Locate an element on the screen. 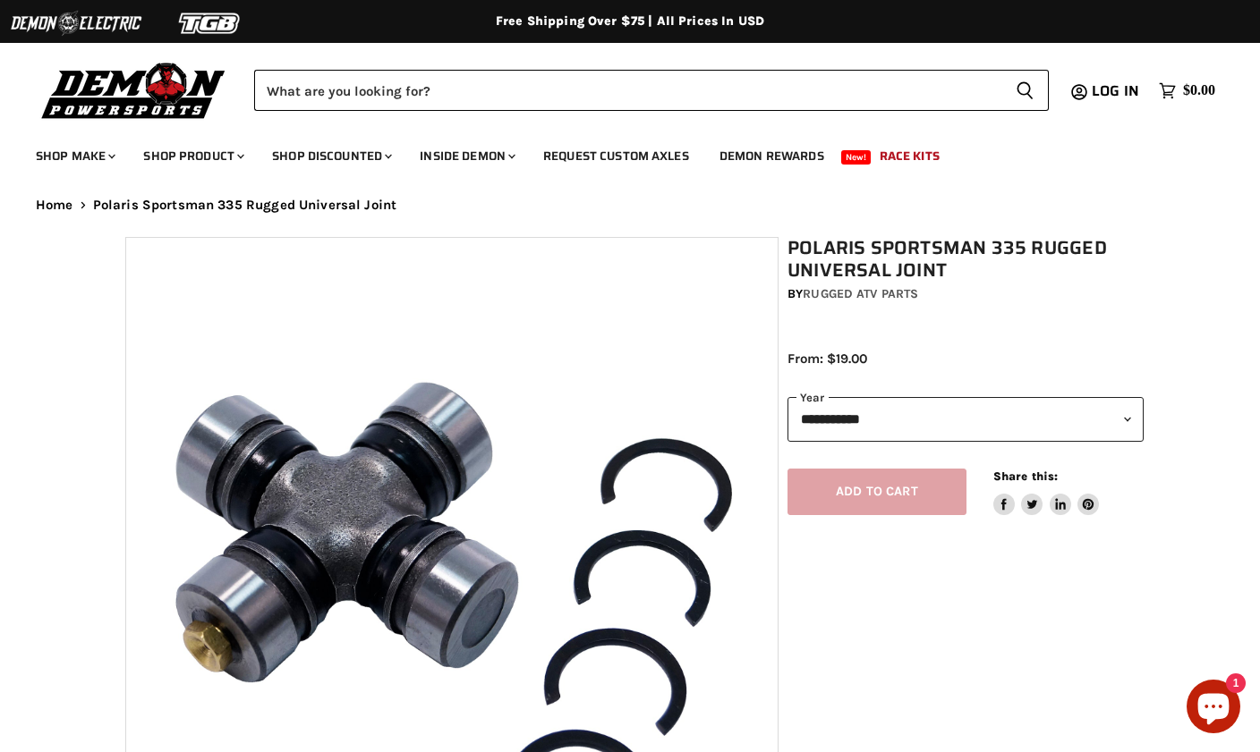 The width and height of the screenshot is (1260, 752). inbox-online-store-chat: Shopify online store chat is located at coordinates (1213, 709).